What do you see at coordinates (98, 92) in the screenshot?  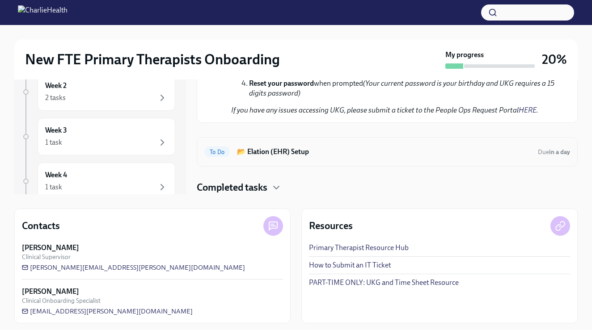 I see `a: Week 22 tasks` at bounding box center [98, 92].